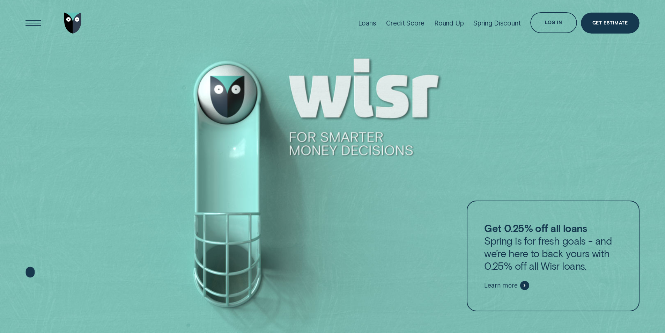 Image resolution: width=665 pixels, height=333 pixels. Describe the element at coordinates (405, 23) in the screenshot. I see `div: Credit Score` at that location.